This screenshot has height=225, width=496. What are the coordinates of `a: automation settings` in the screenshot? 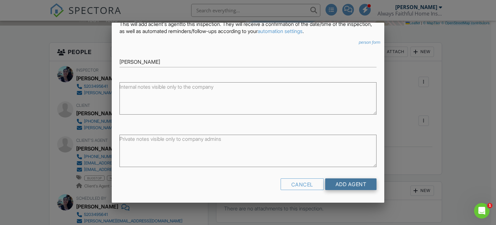 It's located at (280, 31).